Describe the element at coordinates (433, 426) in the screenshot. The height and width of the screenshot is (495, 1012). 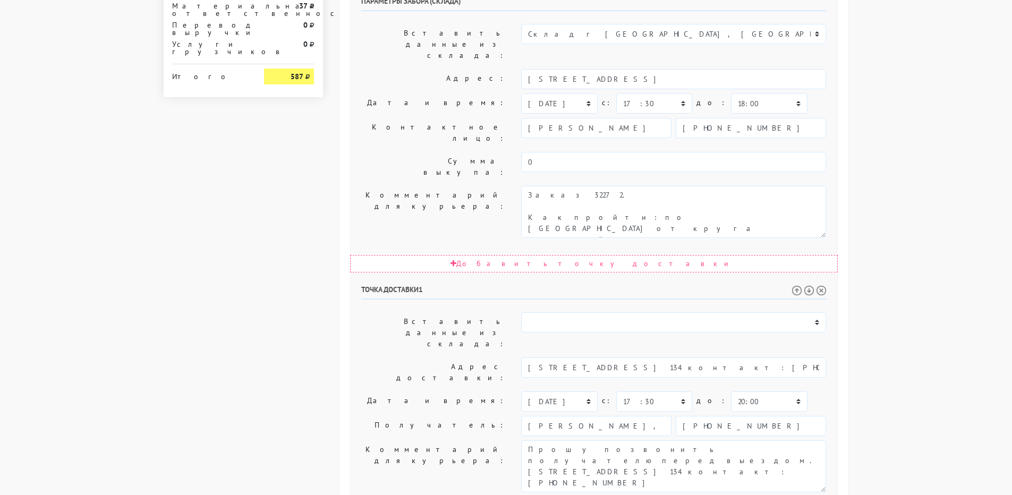
I see `label: Получатель:` at that location.